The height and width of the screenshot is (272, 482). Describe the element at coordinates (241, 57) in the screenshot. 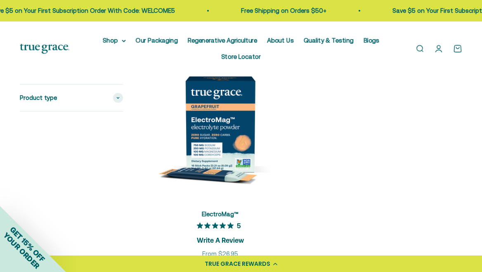

I see `a: Store Locator` at that location.